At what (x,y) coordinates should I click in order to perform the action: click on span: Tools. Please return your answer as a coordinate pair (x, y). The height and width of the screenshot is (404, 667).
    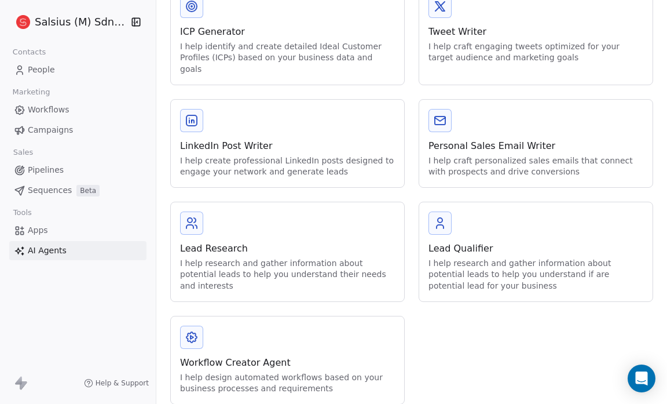
    Looking at the image, I should click on (22, 213).